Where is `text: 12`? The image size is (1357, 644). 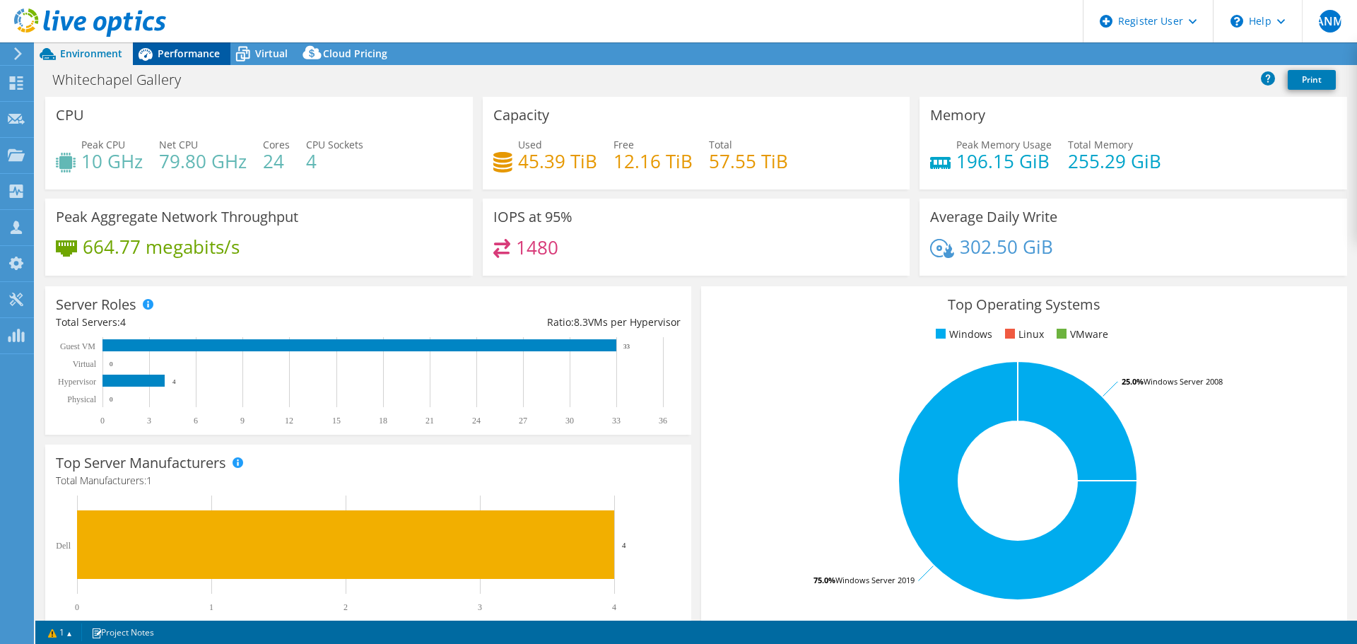 text: 12 is located at coordinates (289, 420).